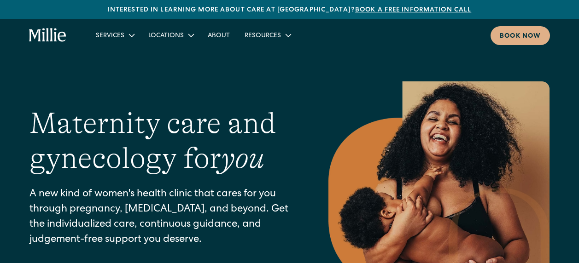 The height and width of the screenshot is (263, 579). What do you see at coordinates (243, 158) in the screenshot?
I see `em: you` at bounding box center [243, 158].